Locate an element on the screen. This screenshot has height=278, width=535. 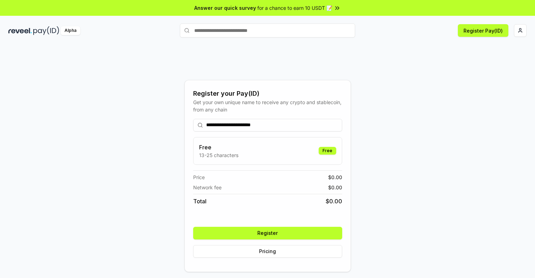
button: Pricing is located at coordinates (268, 252).